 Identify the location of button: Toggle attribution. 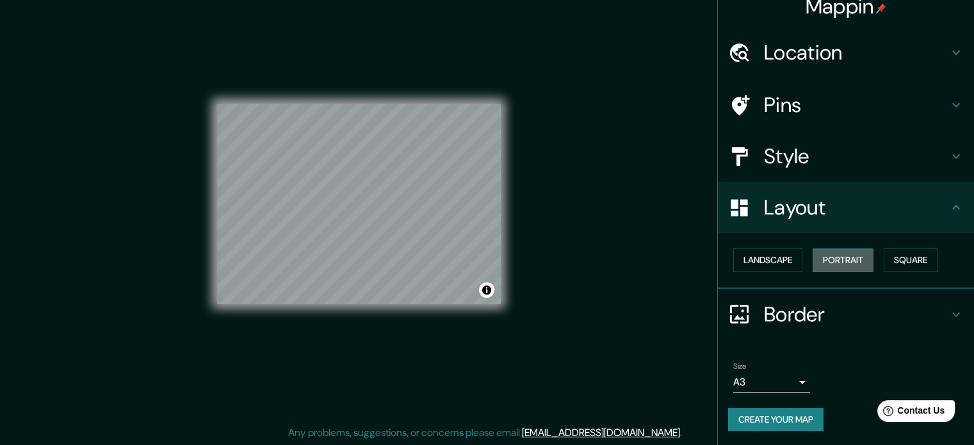
(487, 290).